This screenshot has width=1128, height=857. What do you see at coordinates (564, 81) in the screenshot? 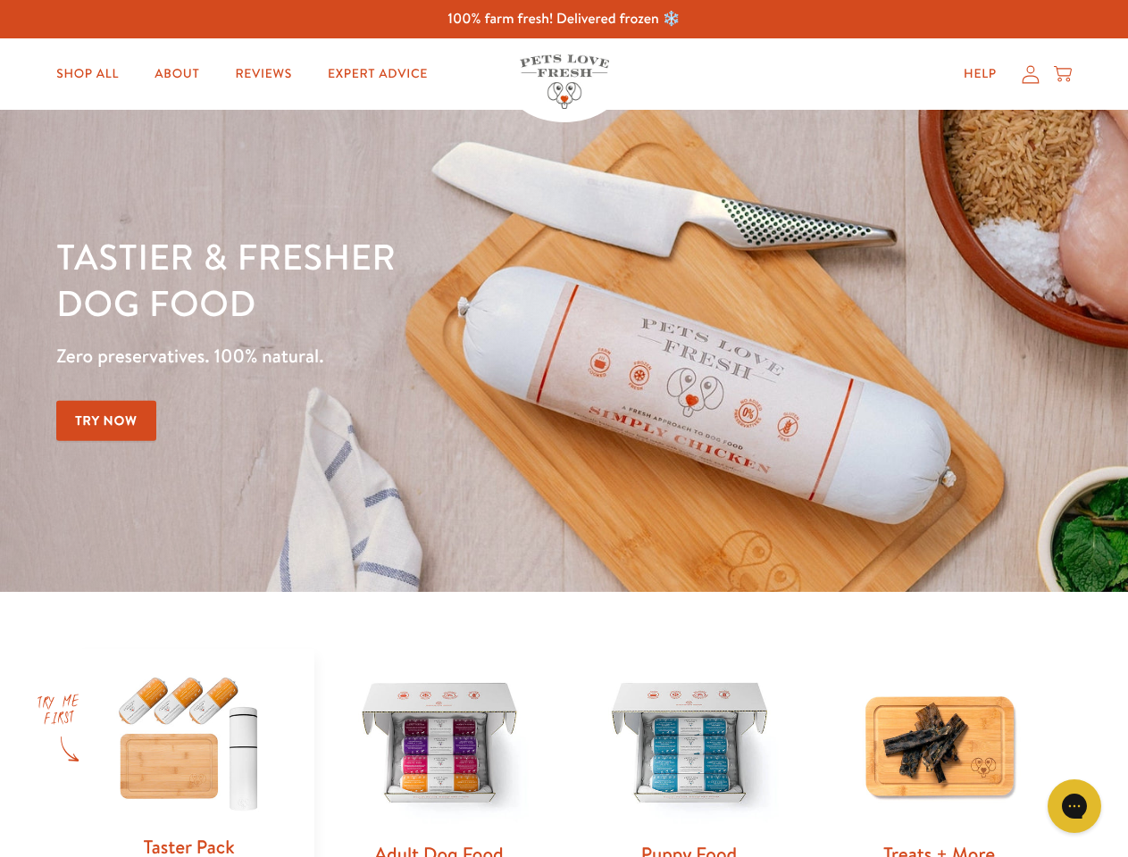
I see `img: Pets Love Fresh` at bounding box center [564, 81].